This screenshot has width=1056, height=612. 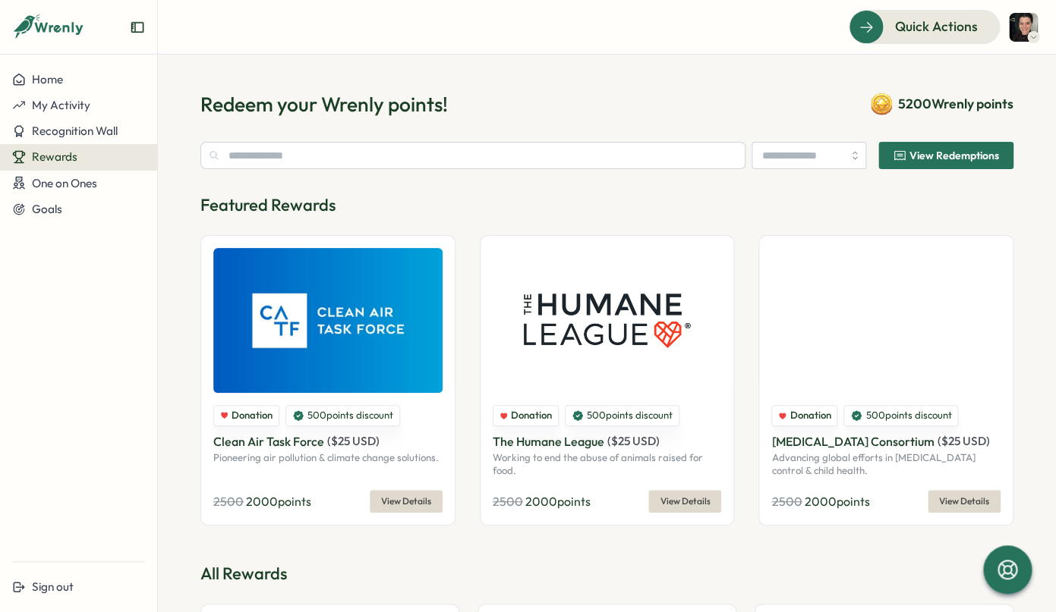 What do you see at coordinates (955, 104) in the screenshot?
I see `span: 5200 Wrenly points` at bounding box center [955, 104].